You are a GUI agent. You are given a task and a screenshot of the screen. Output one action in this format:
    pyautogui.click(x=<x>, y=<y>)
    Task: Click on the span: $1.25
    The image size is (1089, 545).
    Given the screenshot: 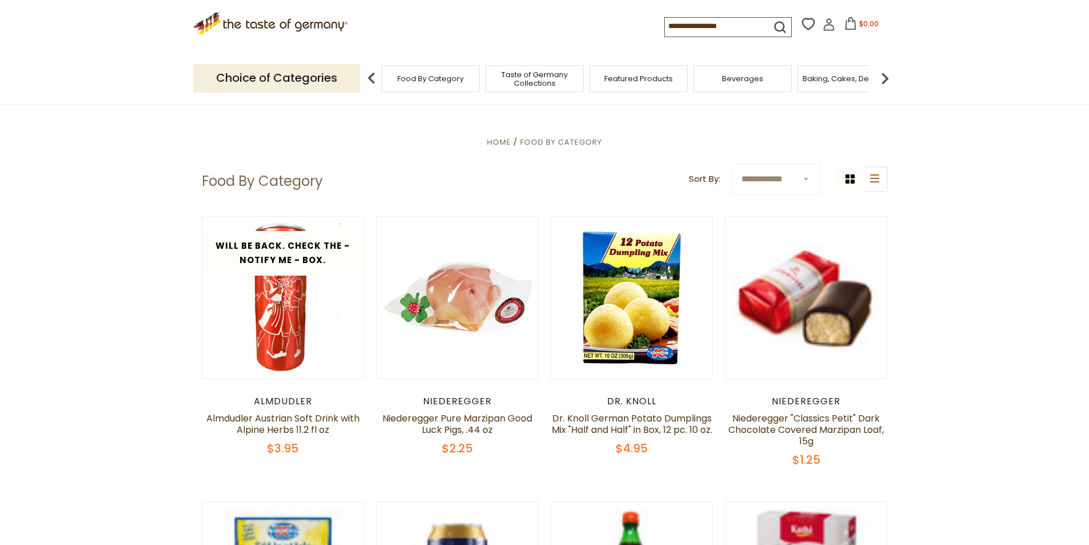 What is the action you would take?
    pyautogui.click(x=806, y=460)
    